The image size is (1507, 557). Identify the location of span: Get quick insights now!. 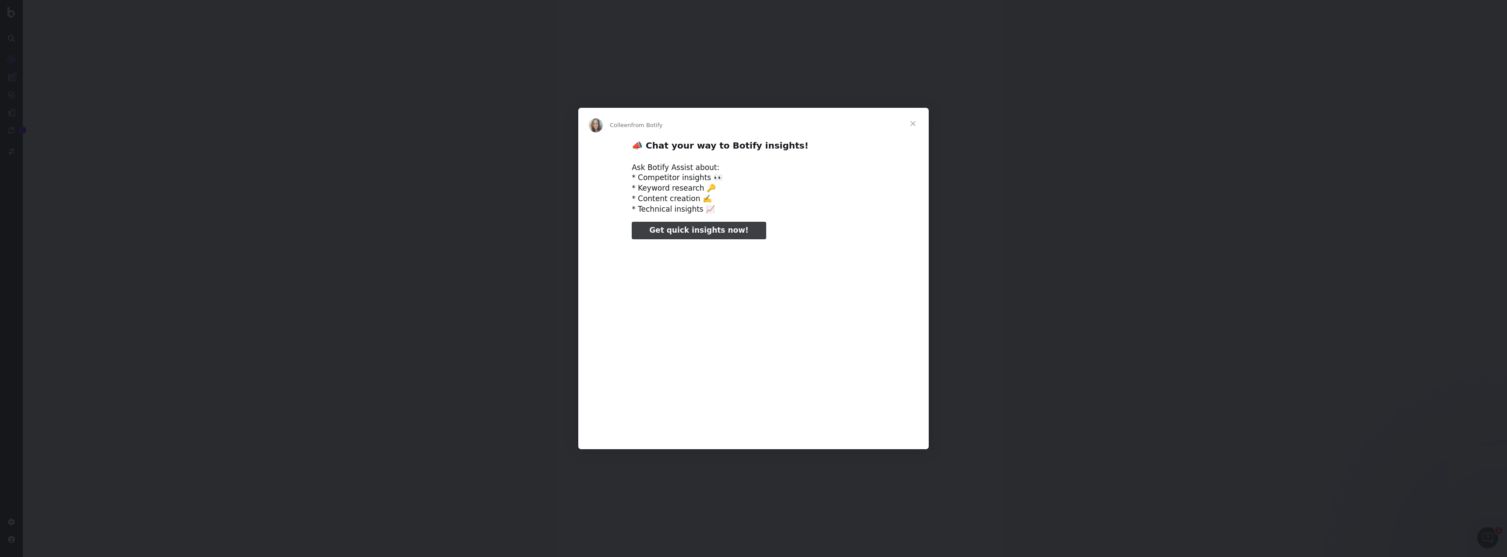
(699, 230).